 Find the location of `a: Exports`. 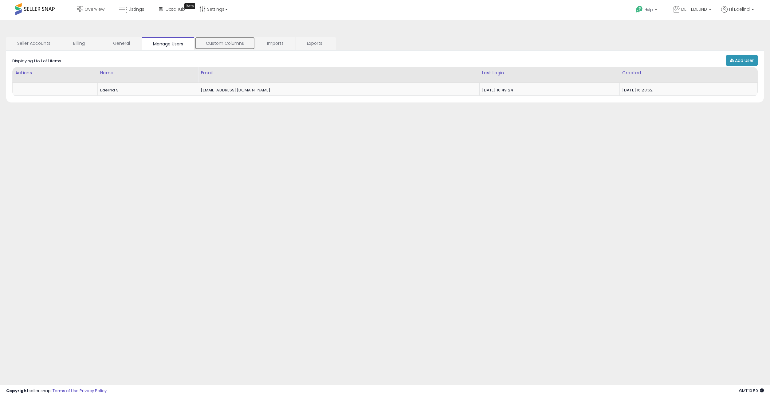

a: Exports is located at coordinates (315, 43).